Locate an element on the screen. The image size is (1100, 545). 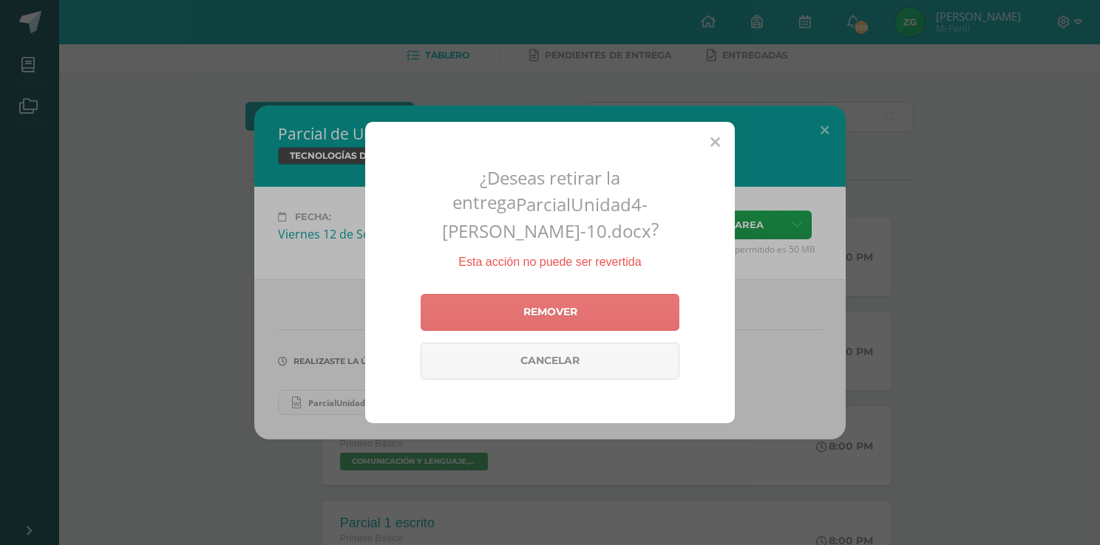
h2: ¿Deseas retirar la entrega ? is located at coordinates (550, 204).